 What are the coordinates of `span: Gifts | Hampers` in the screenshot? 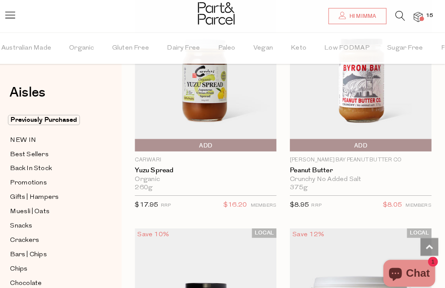 It's located at (46, 192).